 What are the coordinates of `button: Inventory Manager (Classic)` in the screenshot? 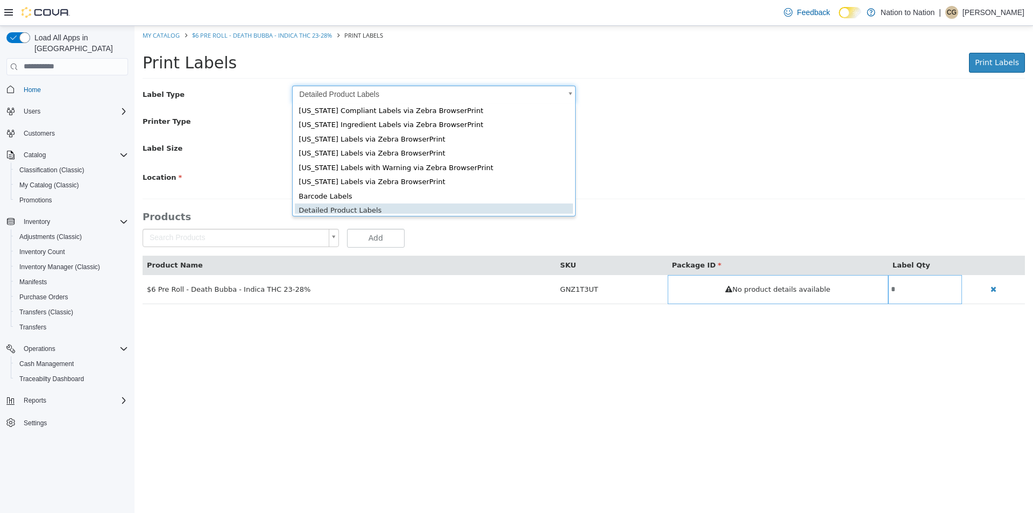 It's located at (72, 267).